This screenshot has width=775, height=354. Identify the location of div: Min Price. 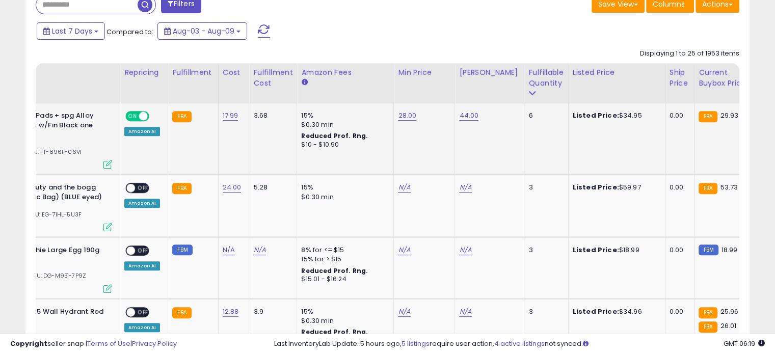
(424, 72).